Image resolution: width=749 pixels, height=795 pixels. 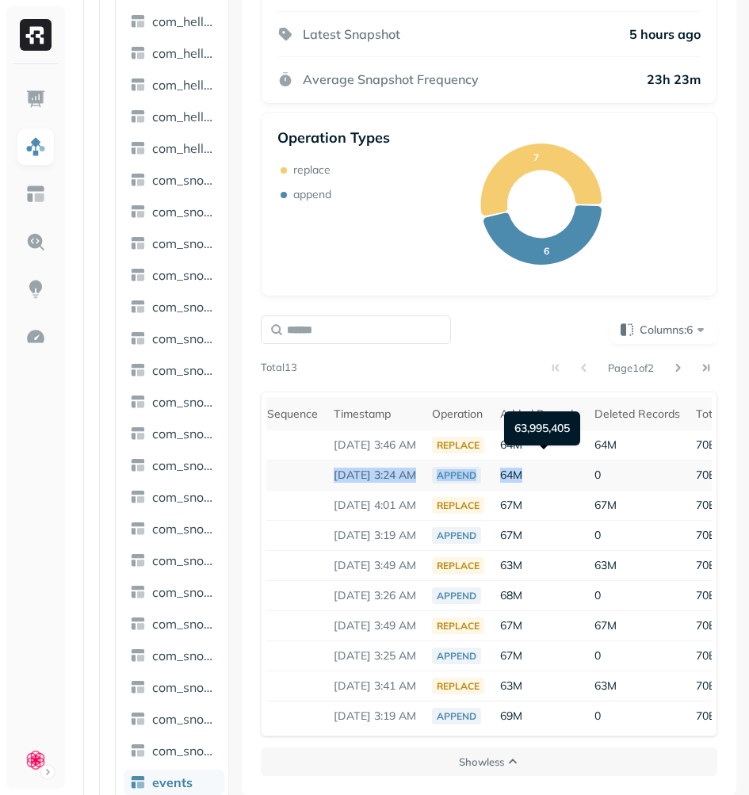 I want to click on span: events, so click(x=172, y=783).